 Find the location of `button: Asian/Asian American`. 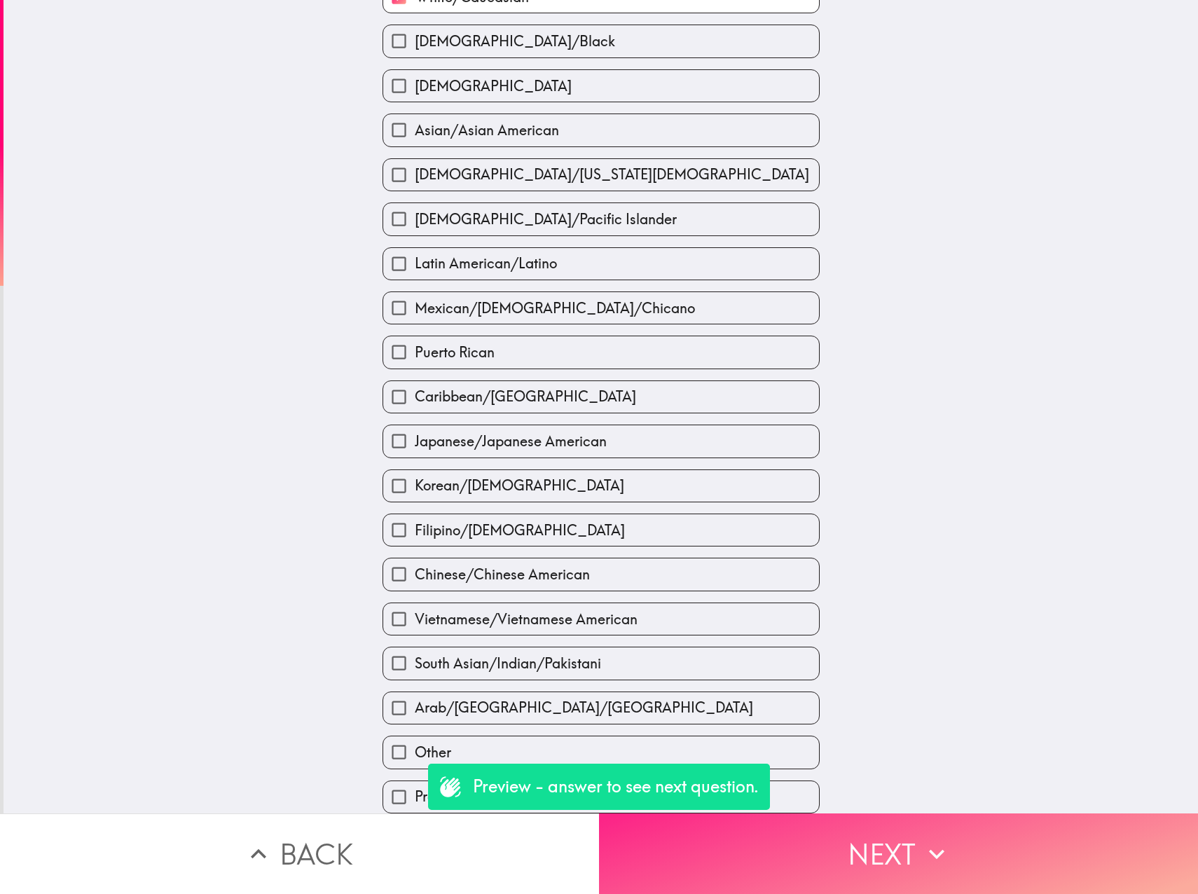

button: Asian/Asian American is located at coordinates (601, 130).